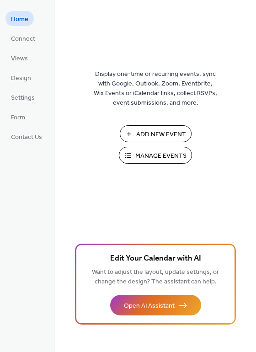  I want to click on a: Home, so click(20, 18).